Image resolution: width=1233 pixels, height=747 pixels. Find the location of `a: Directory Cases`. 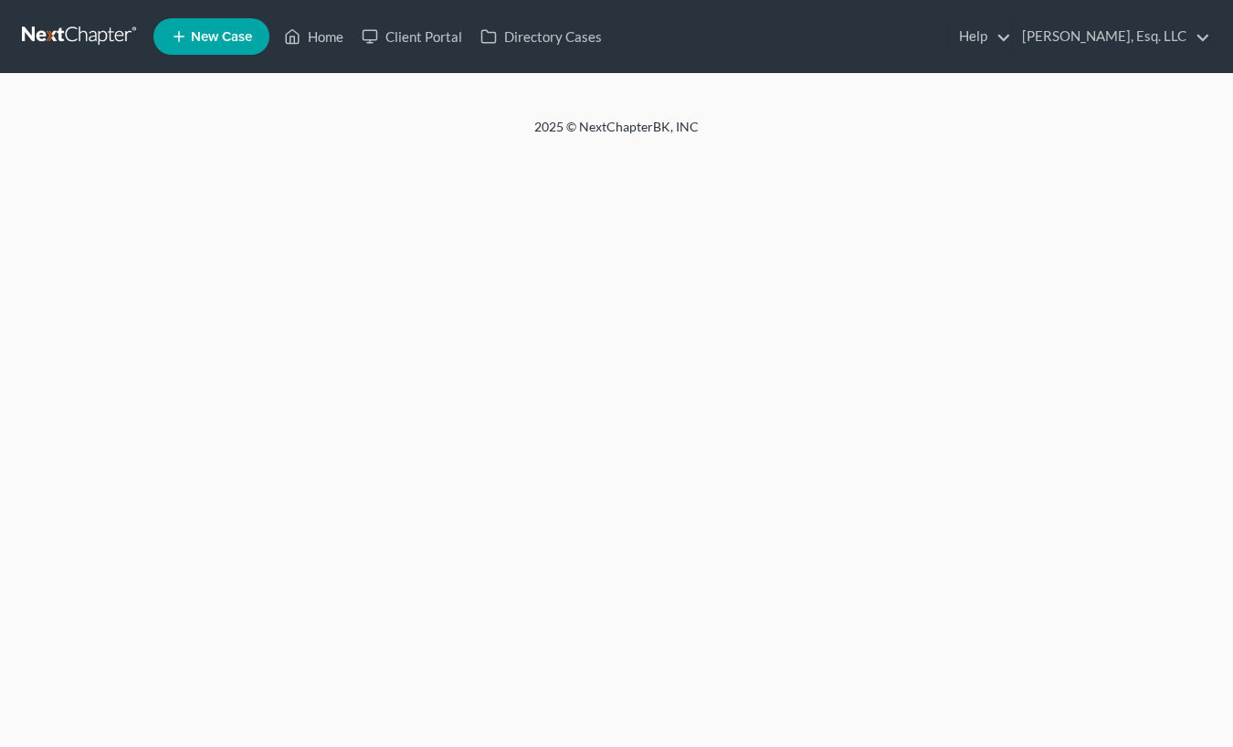

a: Directory Cases is located at coordinates (541, 37).